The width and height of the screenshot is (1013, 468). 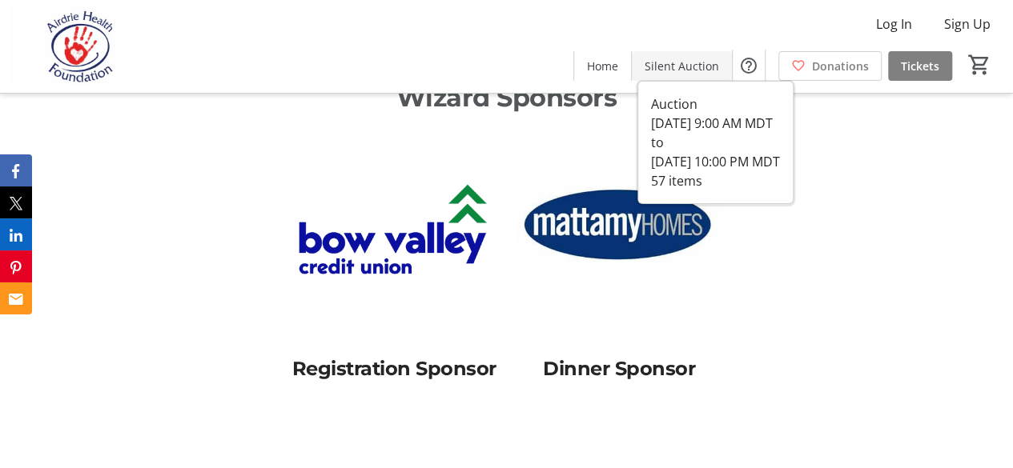 I want to click on a: Silent Auction, so click(x=682, y=66).